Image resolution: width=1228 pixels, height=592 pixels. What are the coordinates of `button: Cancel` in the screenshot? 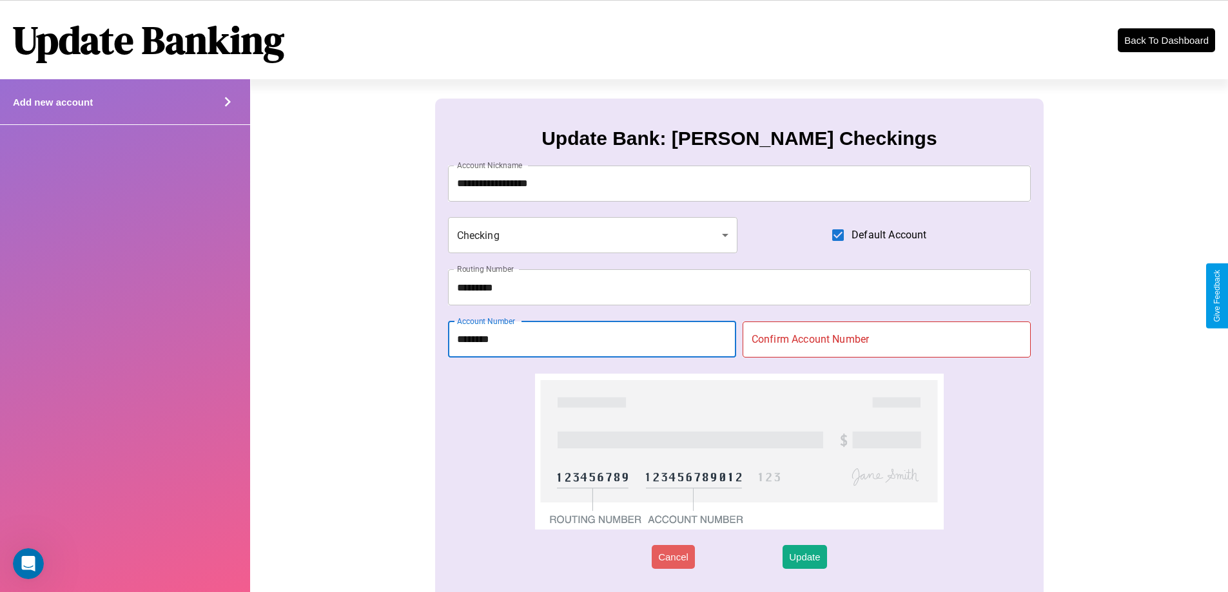 It's located at (673, 557).